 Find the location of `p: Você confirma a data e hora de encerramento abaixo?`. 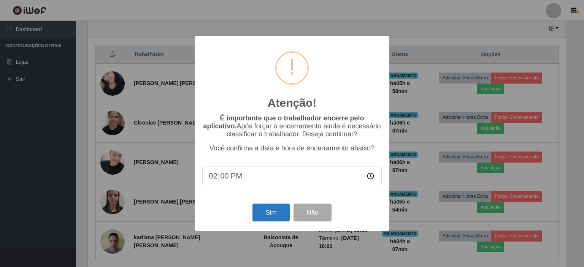

p: Você confirma a data e hora de encerramento abaixo? is located at coordinates (292, 148).